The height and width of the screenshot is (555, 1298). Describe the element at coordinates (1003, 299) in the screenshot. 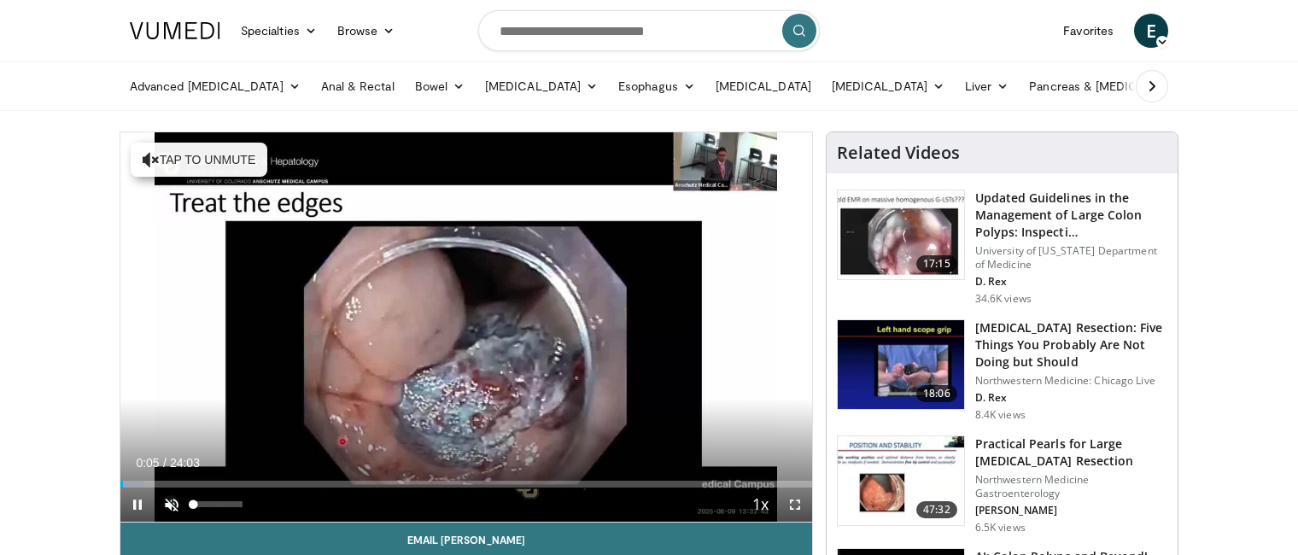

I see `p: 34.6K views` at that location.